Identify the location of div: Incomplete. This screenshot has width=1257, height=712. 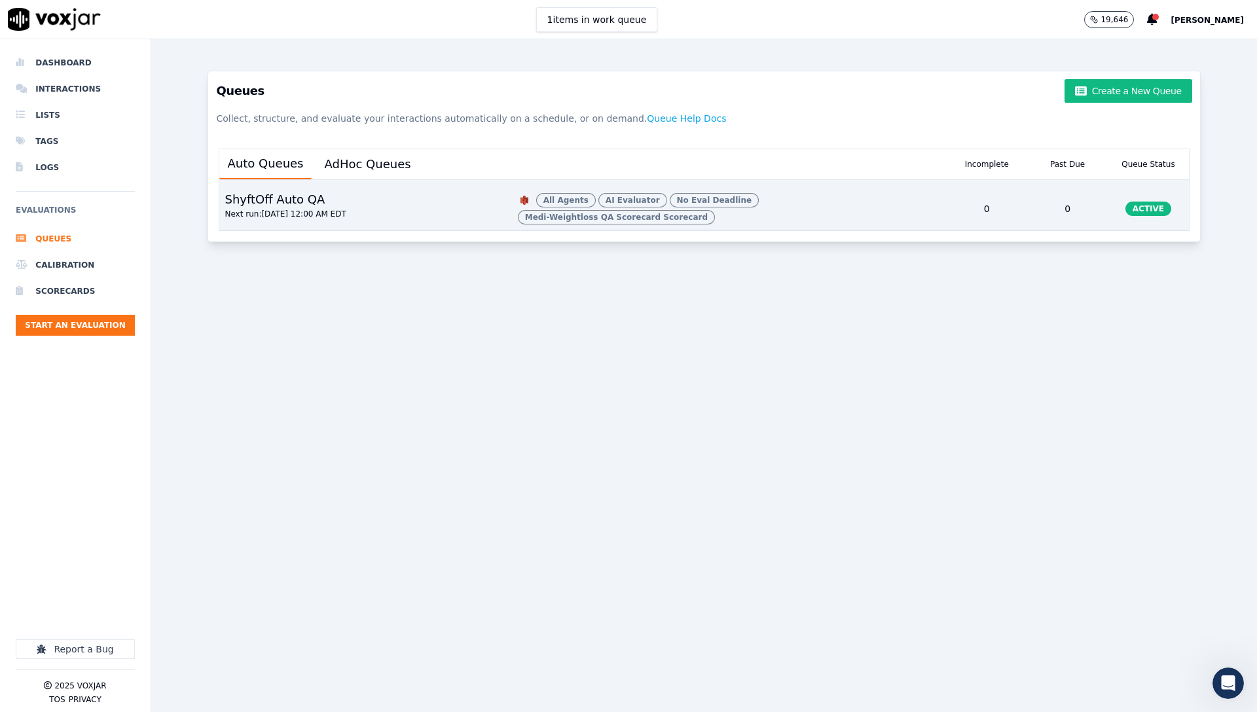
(986, 164).